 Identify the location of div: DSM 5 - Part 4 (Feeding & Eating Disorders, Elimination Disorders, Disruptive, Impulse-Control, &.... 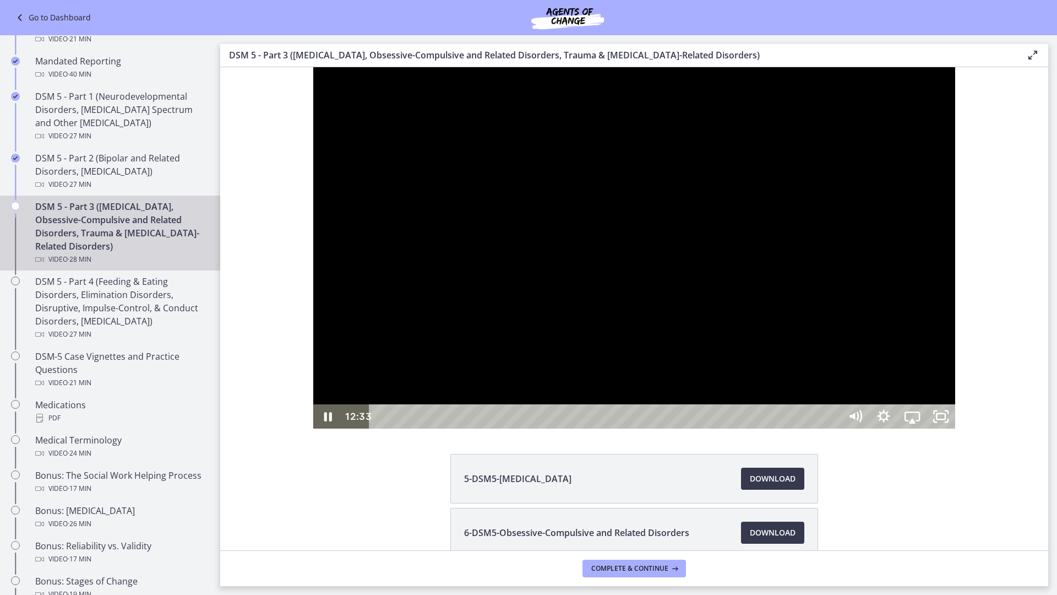
(121, 308).